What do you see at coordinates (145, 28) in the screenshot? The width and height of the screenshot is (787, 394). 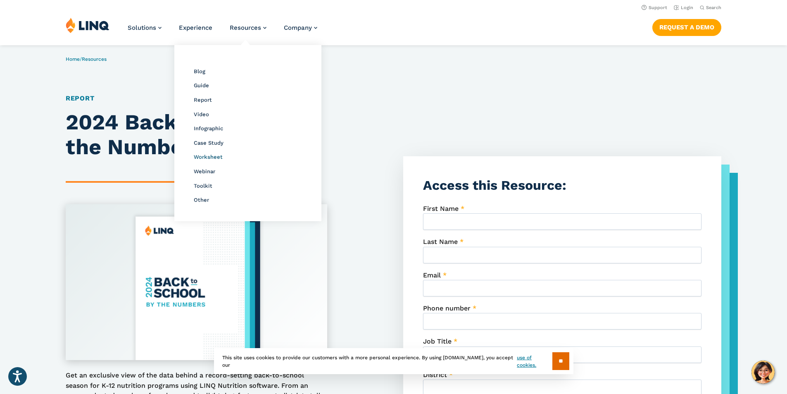 I see `a: Solutions` at bounding box center [145, 28].